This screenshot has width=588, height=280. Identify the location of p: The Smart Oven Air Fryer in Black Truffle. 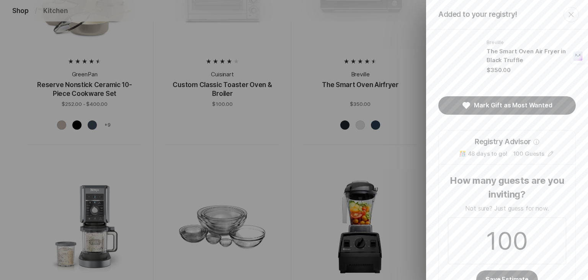
(531, 56).